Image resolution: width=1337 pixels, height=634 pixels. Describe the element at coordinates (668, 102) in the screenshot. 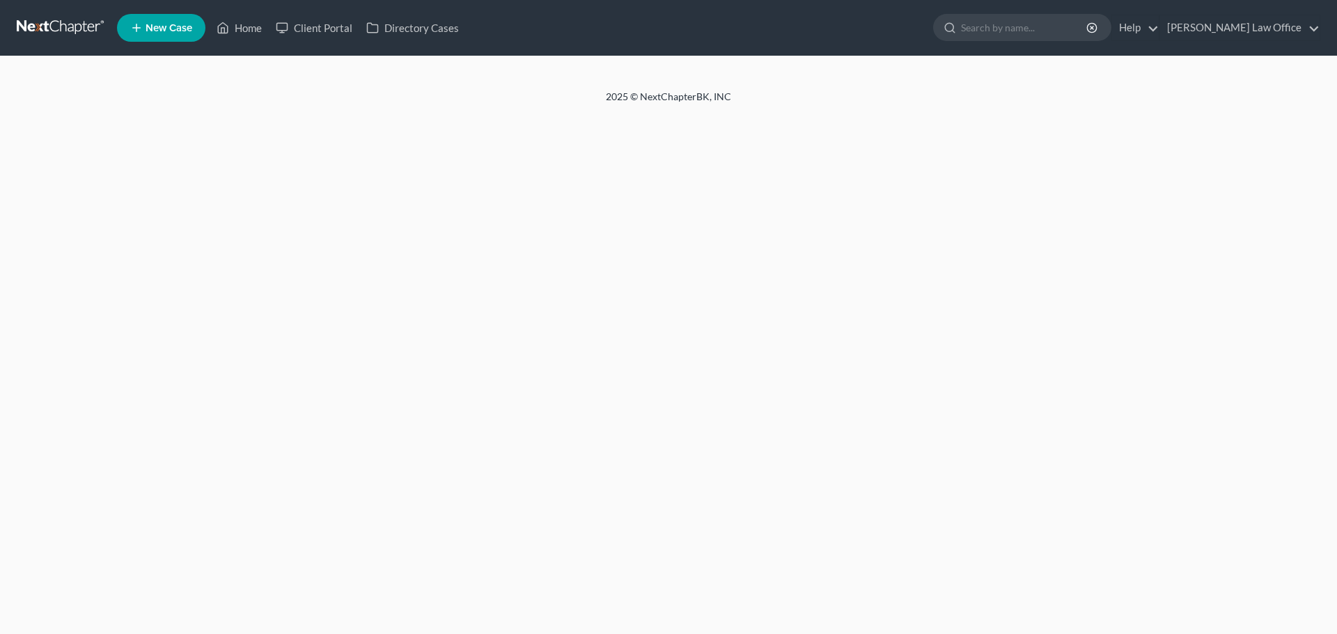

I see `div: 2025 © NextChapterBK, INC` at that location.